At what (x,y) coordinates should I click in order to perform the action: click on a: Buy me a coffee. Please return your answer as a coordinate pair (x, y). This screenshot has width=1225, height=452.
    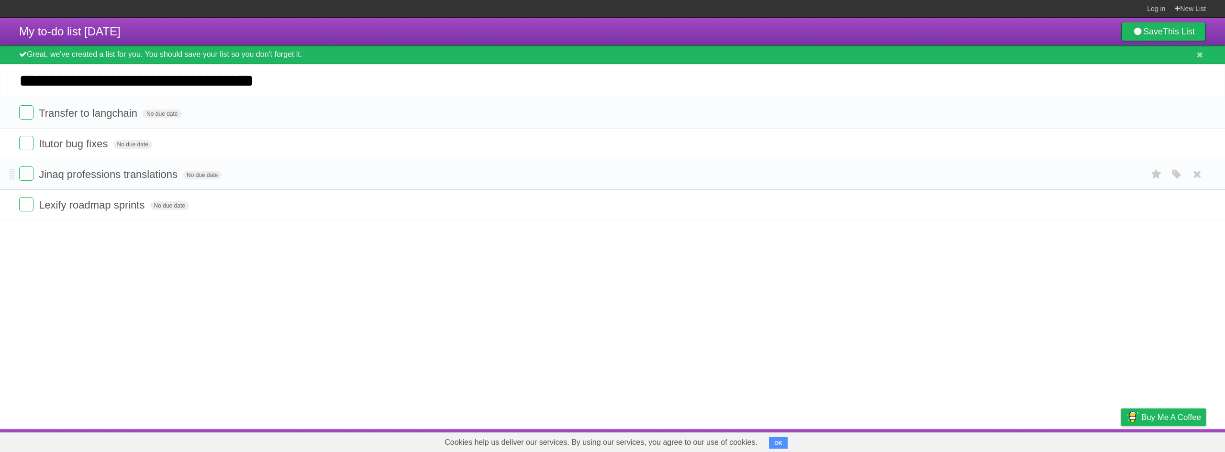
    Looking at the image, I should click on (1163, 417).